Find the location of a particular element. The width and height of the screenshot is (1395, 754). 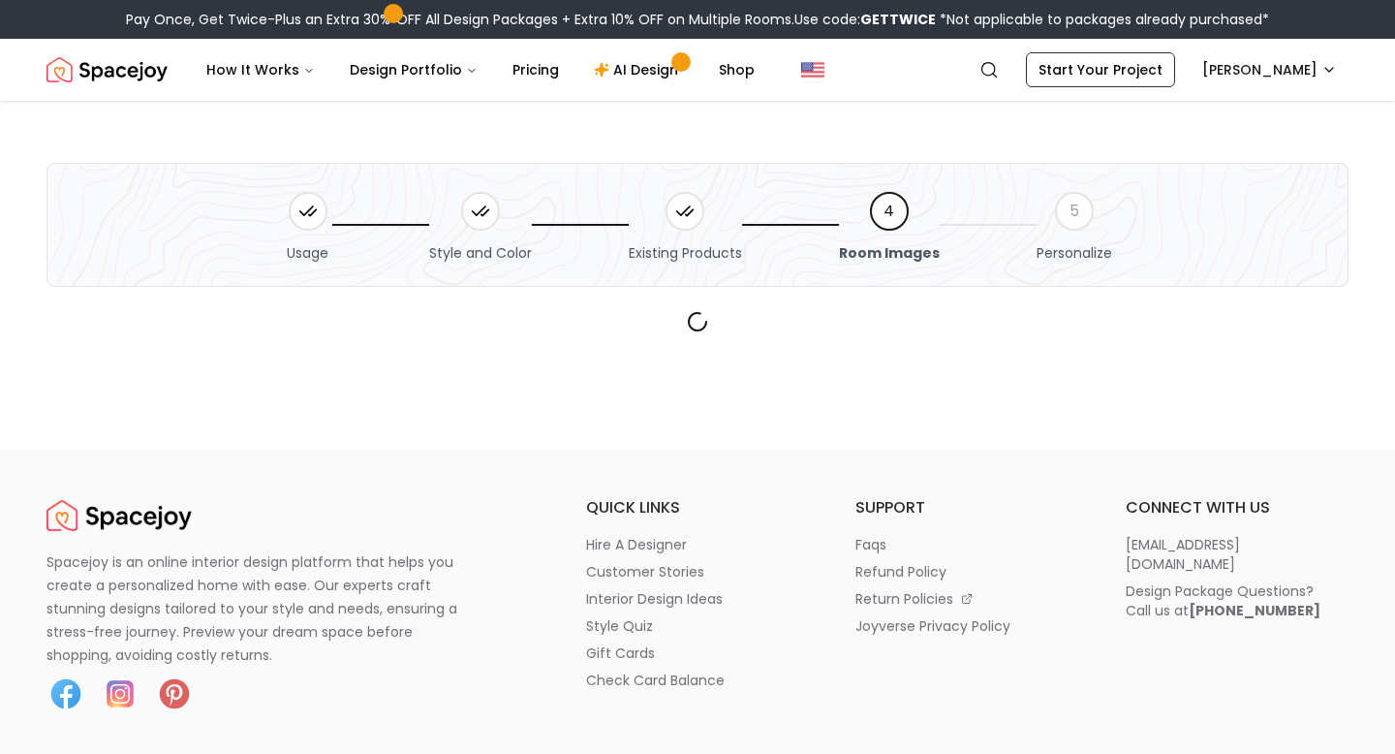

a: faqs is located at coordinates (967, 544).